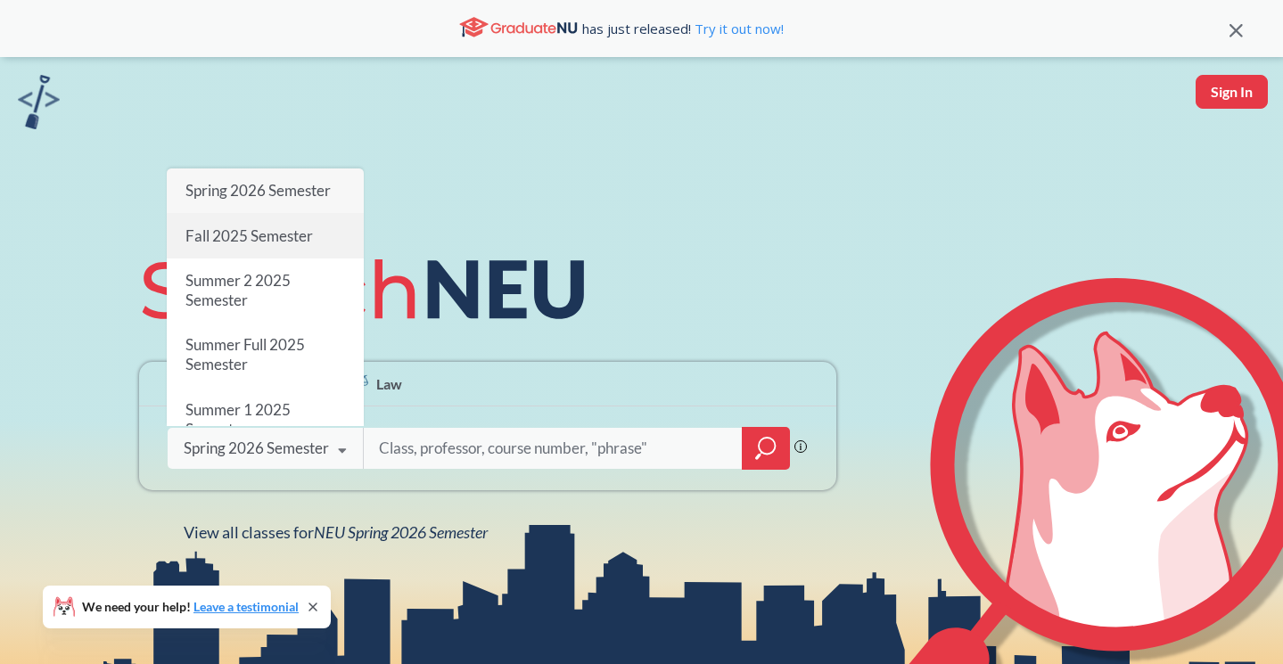 This screenshot has width=1283, height=664. Describe the element at coordinates (389, 383) in the screenshot. I see `span: Law` at that location.